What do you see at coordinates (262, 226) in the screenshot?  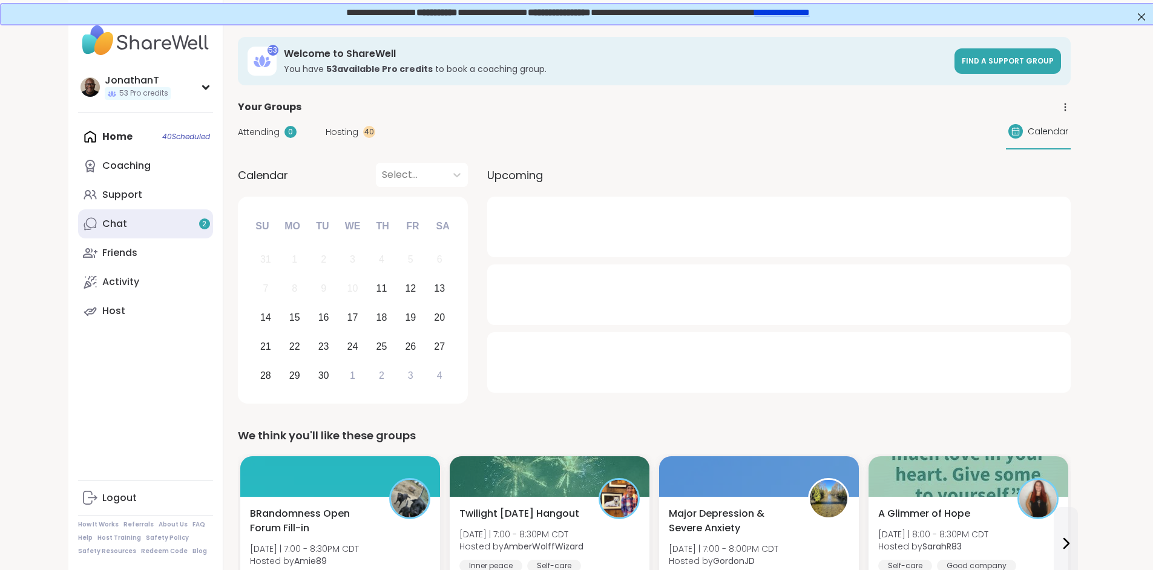 I see `div: Su` at bounding box center [262, 226].